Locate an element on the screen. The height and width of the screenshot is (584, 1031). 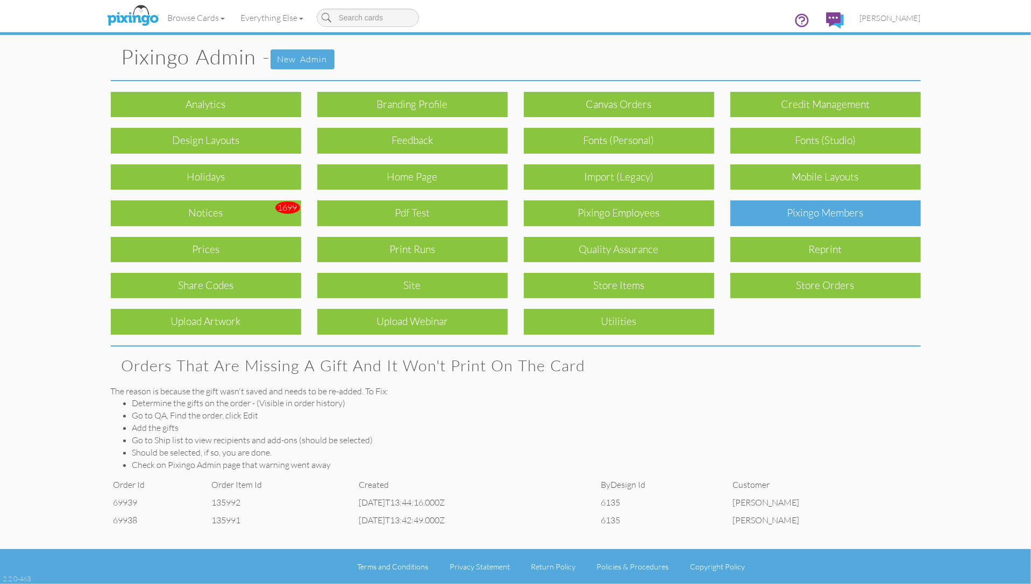
div: Store Orders is located at coordinates (825, 285).